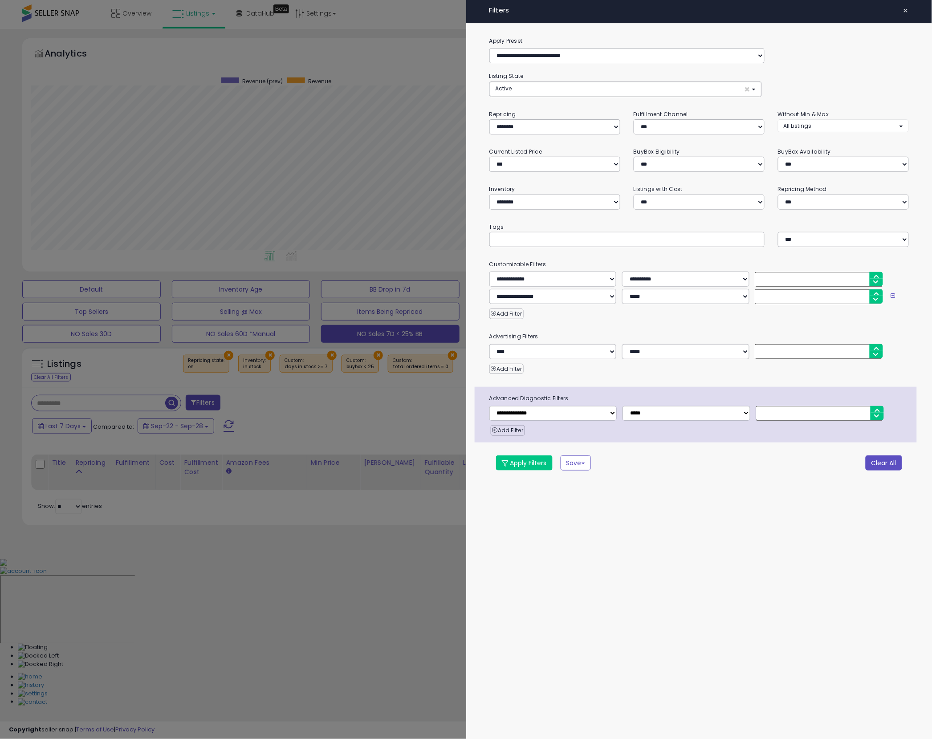 The height and width of the screenshot is (739, 932). I want to click on span: Active, so click(504, 88).